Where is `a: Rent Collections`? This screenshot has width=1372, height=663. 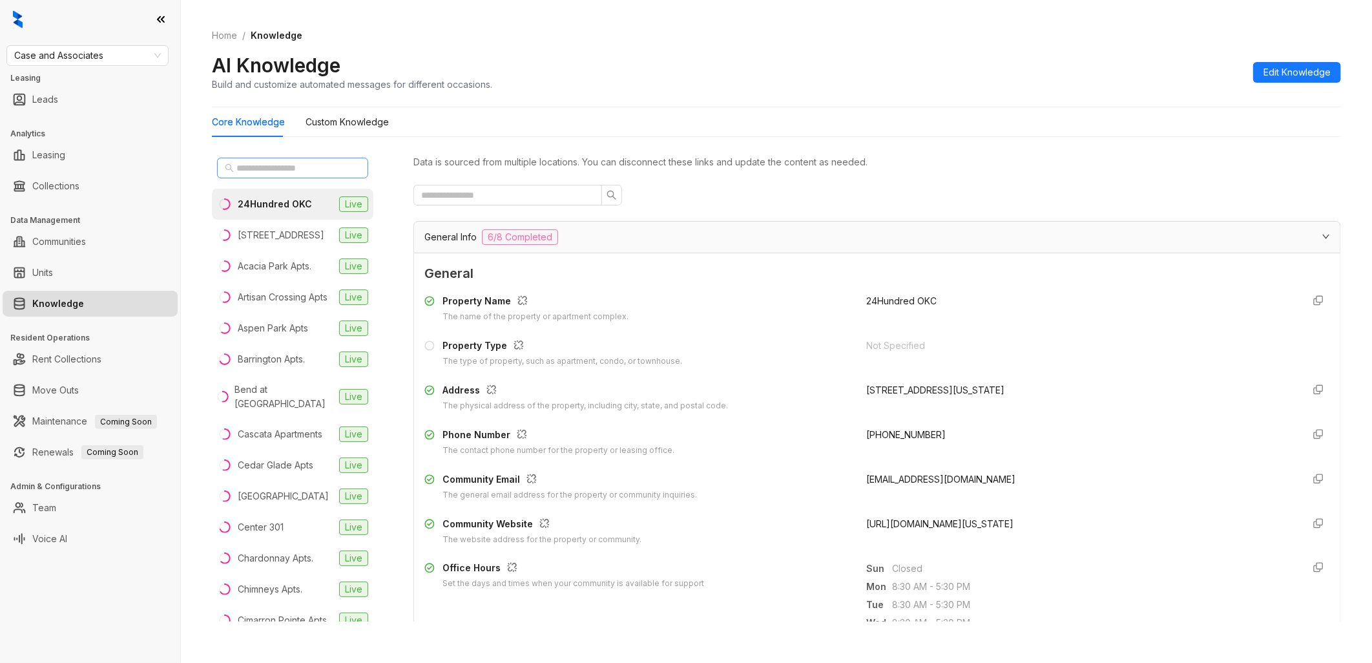 a: Rent Collections is located at coordinates (67, 359).